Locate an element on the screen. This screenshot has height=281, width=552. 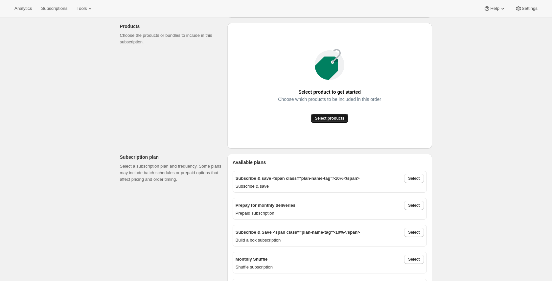
span: Analytics is located at coordinates (23, 9).